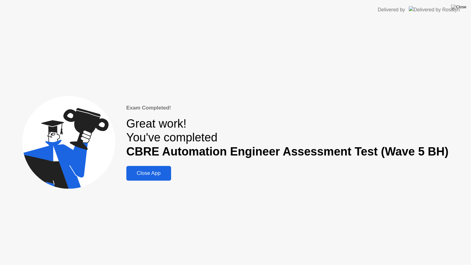 This screenshot has height=265, width=471. What do you see at coordinates (149, 173) in the screenshot?
I see `button: Close App` at bounding box center [149, 173].